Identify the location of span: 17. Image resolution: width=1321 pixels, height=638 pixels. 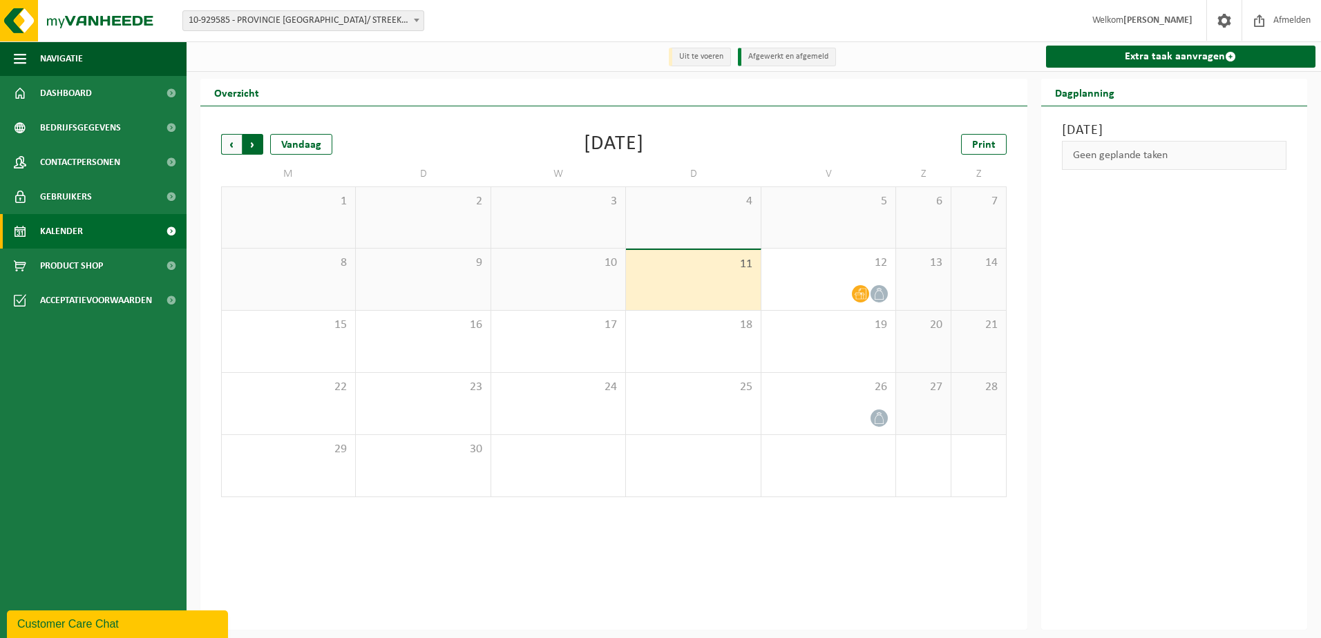
(558, 325).